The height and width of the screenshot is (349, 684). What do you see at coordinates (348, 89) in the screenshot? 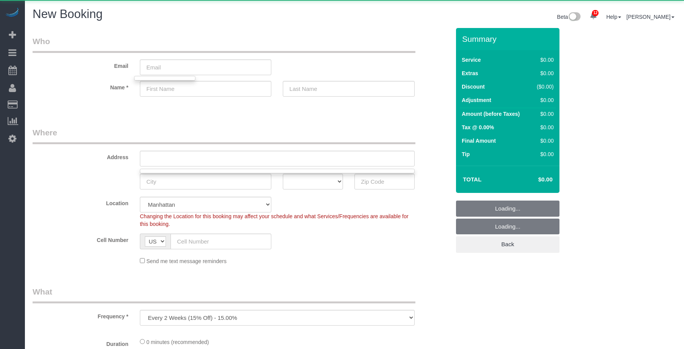
I see `input: Last Name` at bounding box center [348, 89].